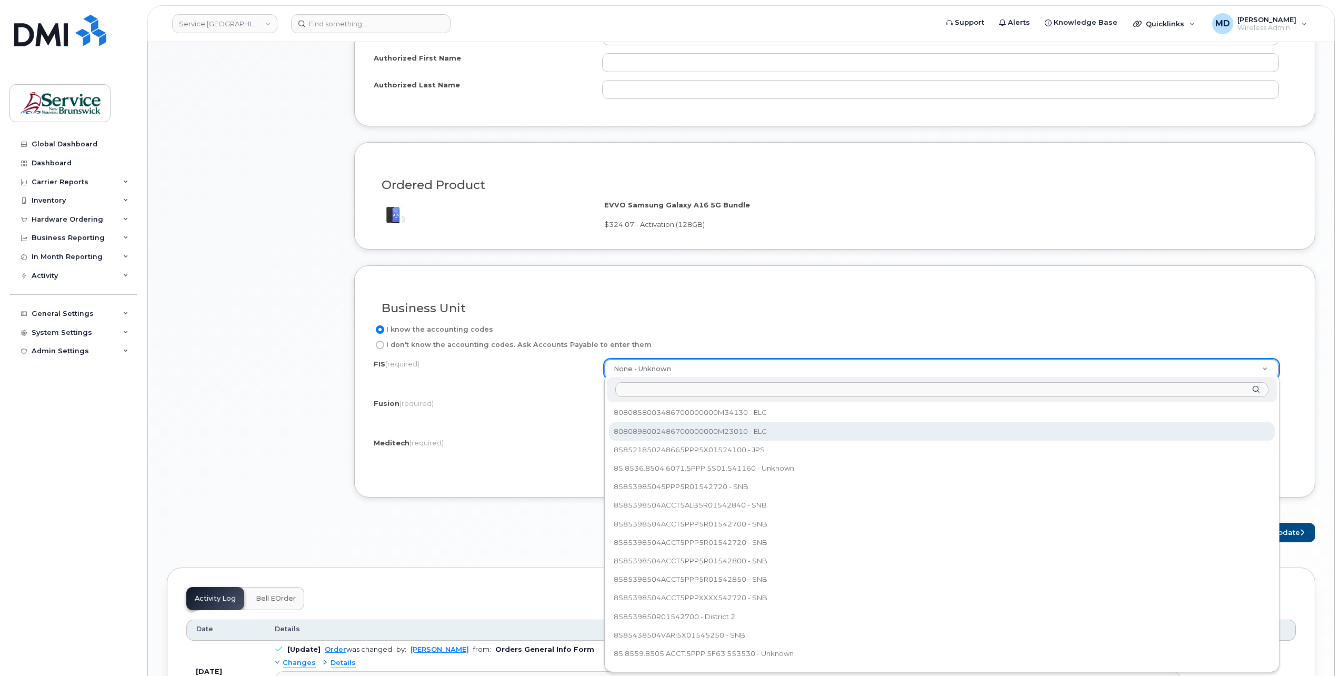 Image resolution: width=1340 pixels, height=676 pixels. What do you see at coordinates (942, 579) in the screenshot?
I see `div: 8585398504ACCT5PPP5R01542850 - SNB` at bounding box center [942, 579].